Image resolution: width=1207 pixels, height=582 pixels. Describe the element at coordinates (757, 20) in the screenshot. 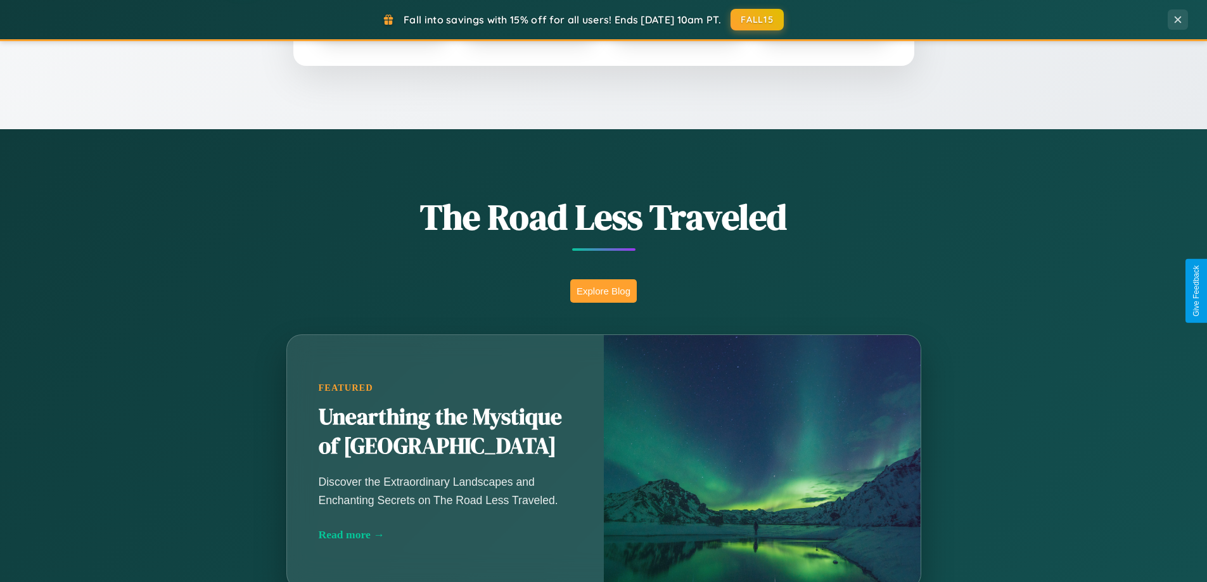

I see `button: FALL15` at that location.